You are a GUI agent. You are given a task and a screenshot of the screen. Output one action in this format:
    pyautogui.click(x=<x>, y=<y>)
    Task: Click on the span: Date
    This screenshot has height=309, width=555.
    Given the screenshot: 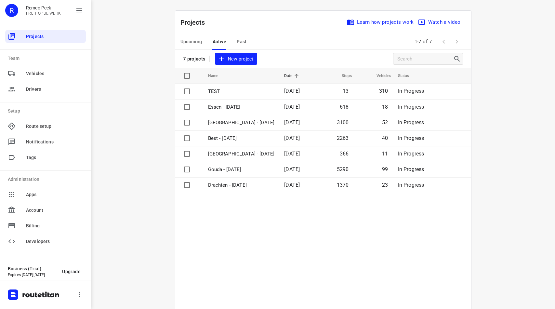 What is the action you would take?
    pyautogui.click(x=292, y=76)
    